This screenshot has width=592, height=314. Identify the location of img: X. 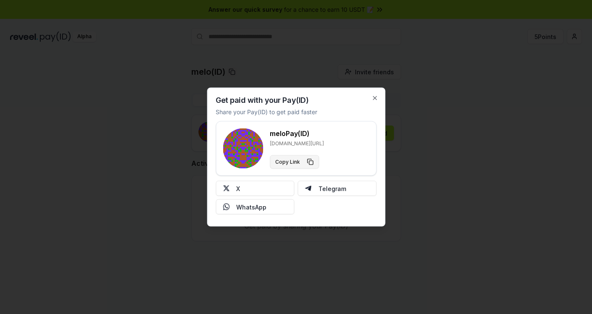
(226, 188).